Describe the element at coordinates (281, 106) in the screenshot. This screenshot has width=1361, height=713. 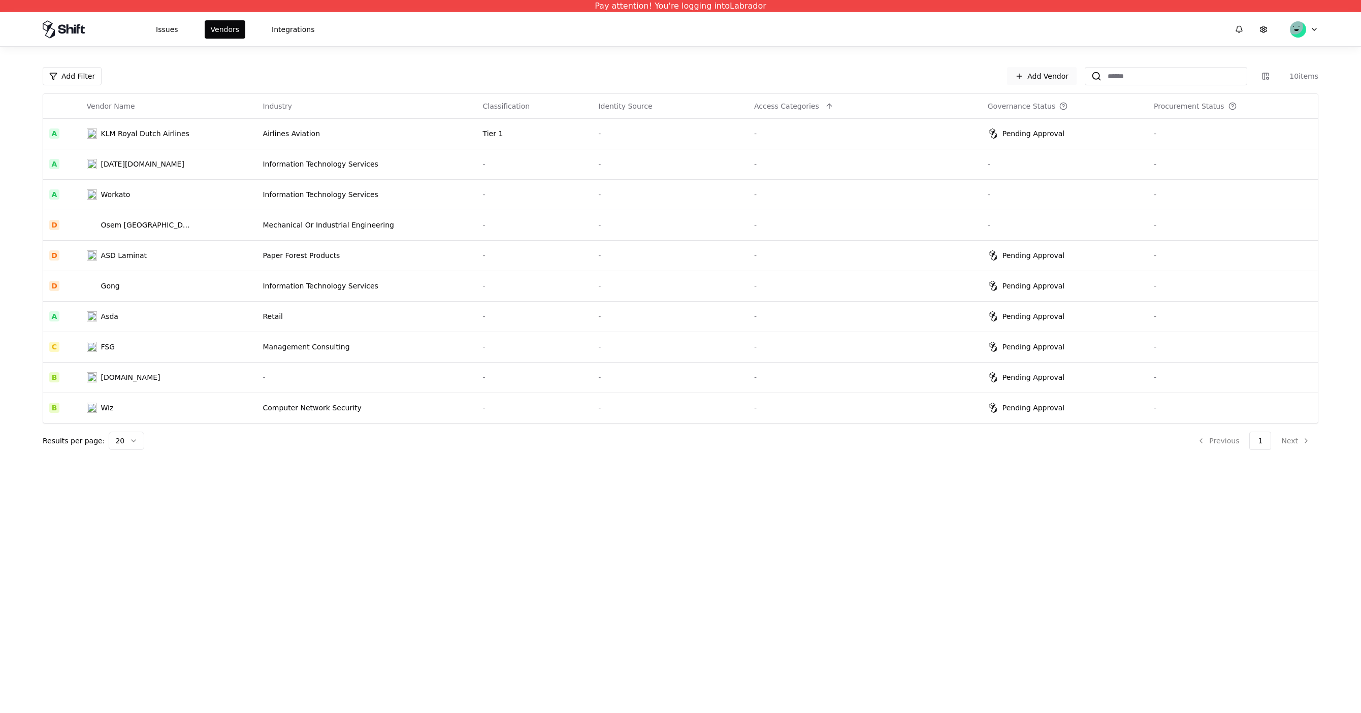
I see `div: Industry` at that location.